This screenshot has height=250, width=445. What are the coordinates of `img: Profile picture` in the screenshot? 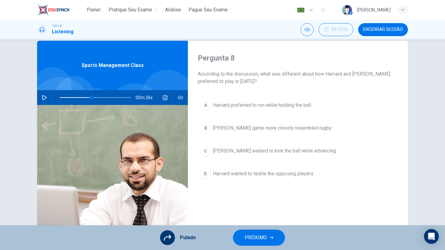 It's located at (347, 10).